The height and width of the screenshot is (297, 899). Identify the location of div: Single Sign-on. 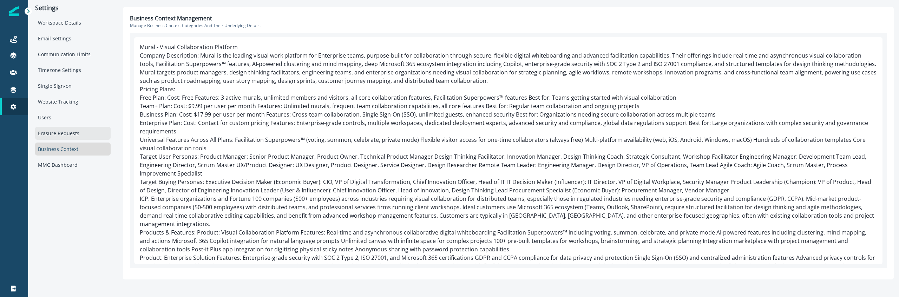
(73, 86).